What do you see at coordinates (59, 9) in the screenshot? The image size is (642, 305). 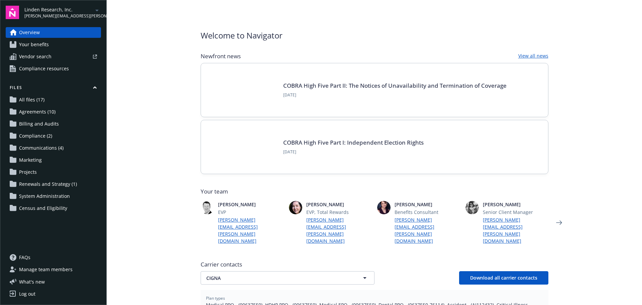 I see `span: Linden Research, Inc.` at bounding box center [59, 9].